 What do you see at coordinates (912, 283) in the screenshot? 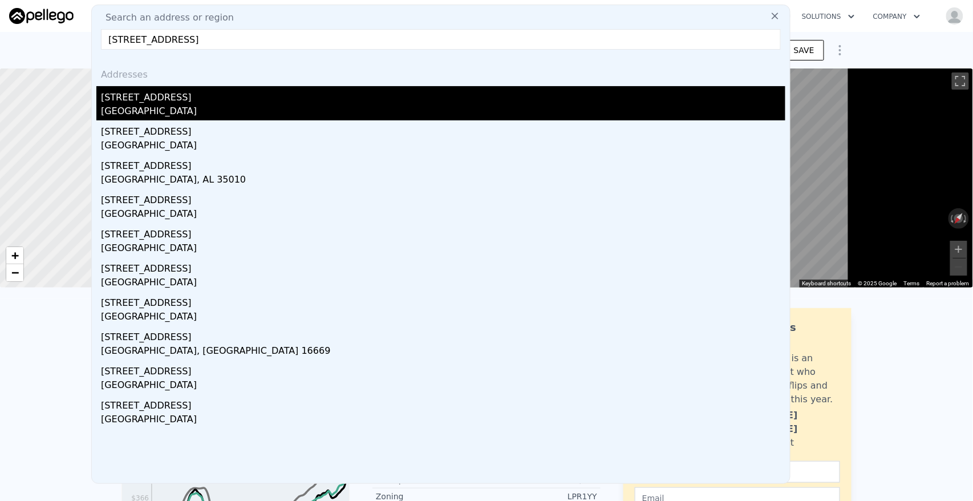
I see `a: Terms (opens in new tab)` at bounding box center [912, 283].